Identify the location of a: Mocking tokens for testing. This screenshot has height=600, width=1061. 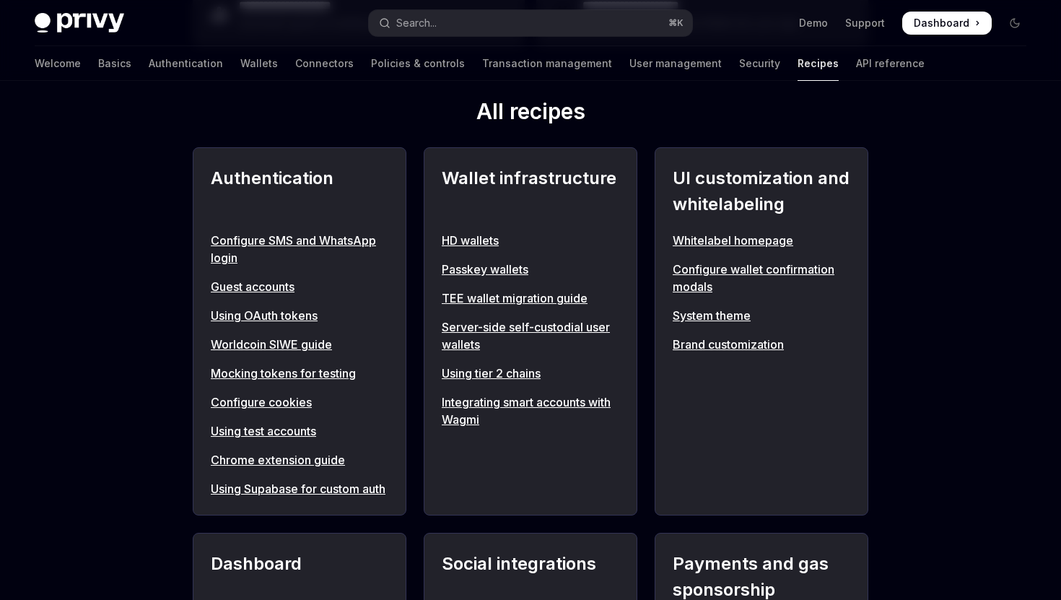
(299, 373).